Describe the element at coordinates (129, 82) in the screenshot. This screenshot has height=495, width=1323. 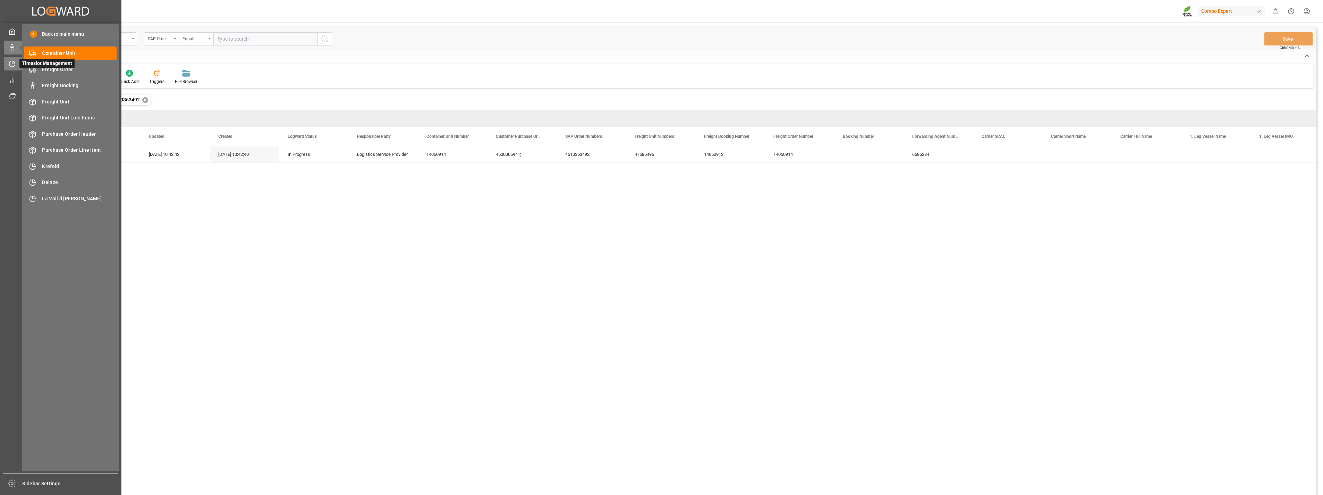
I see `div: Quick Add` at that location.